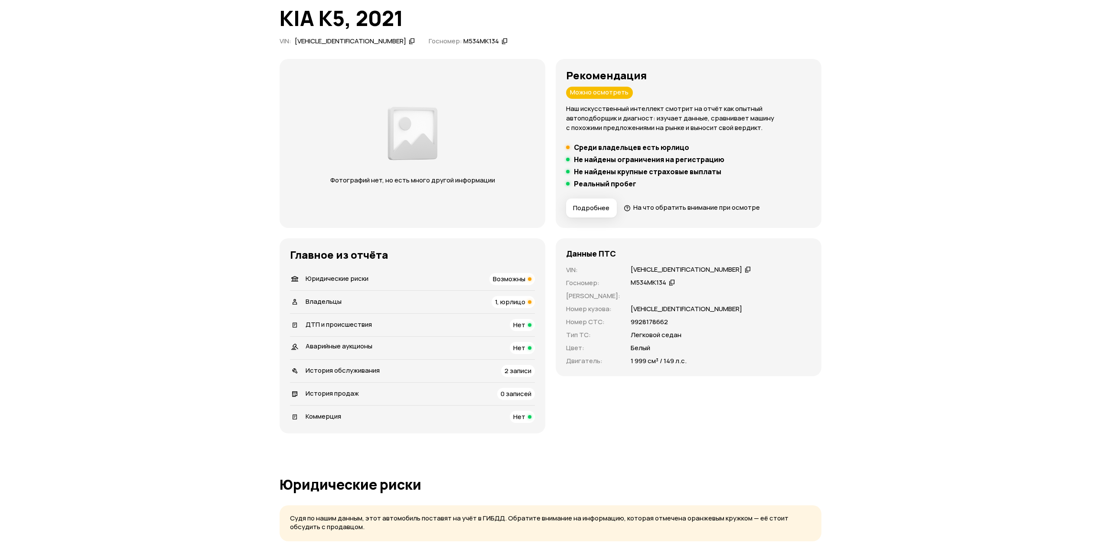  What do you see at coordinates (551, 485) in the screenshot?
I see `h1: Юридические риски` at bounding box center [551, 485].